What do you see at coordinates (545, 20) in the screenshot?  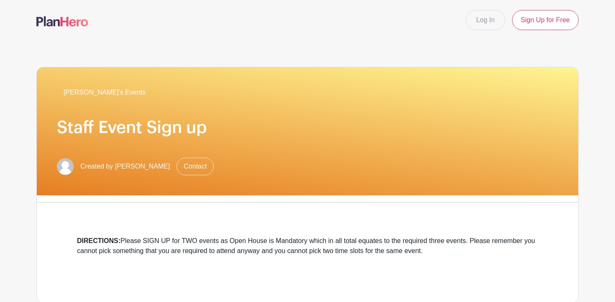 I see `a: Sign Up for Free` at bounding box center [545, 20].